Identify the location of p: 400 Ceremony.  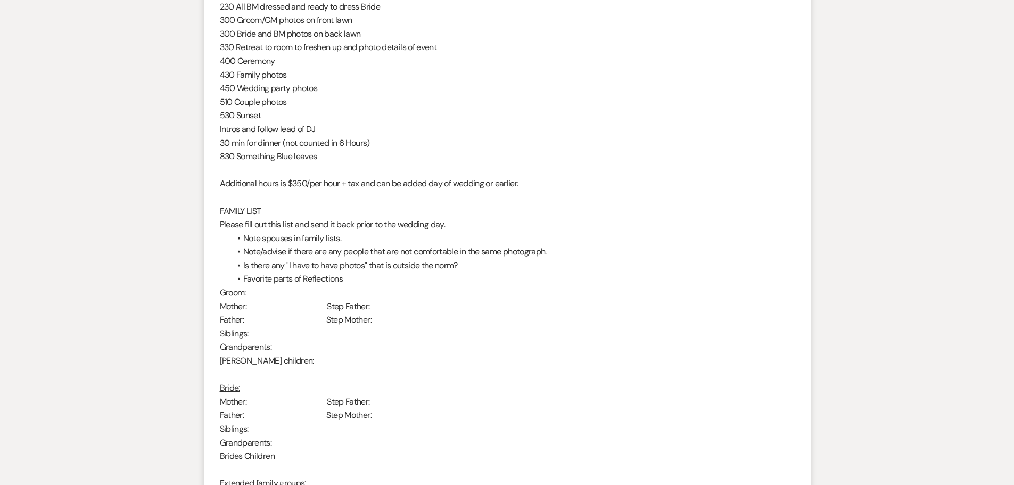
(507, 61).